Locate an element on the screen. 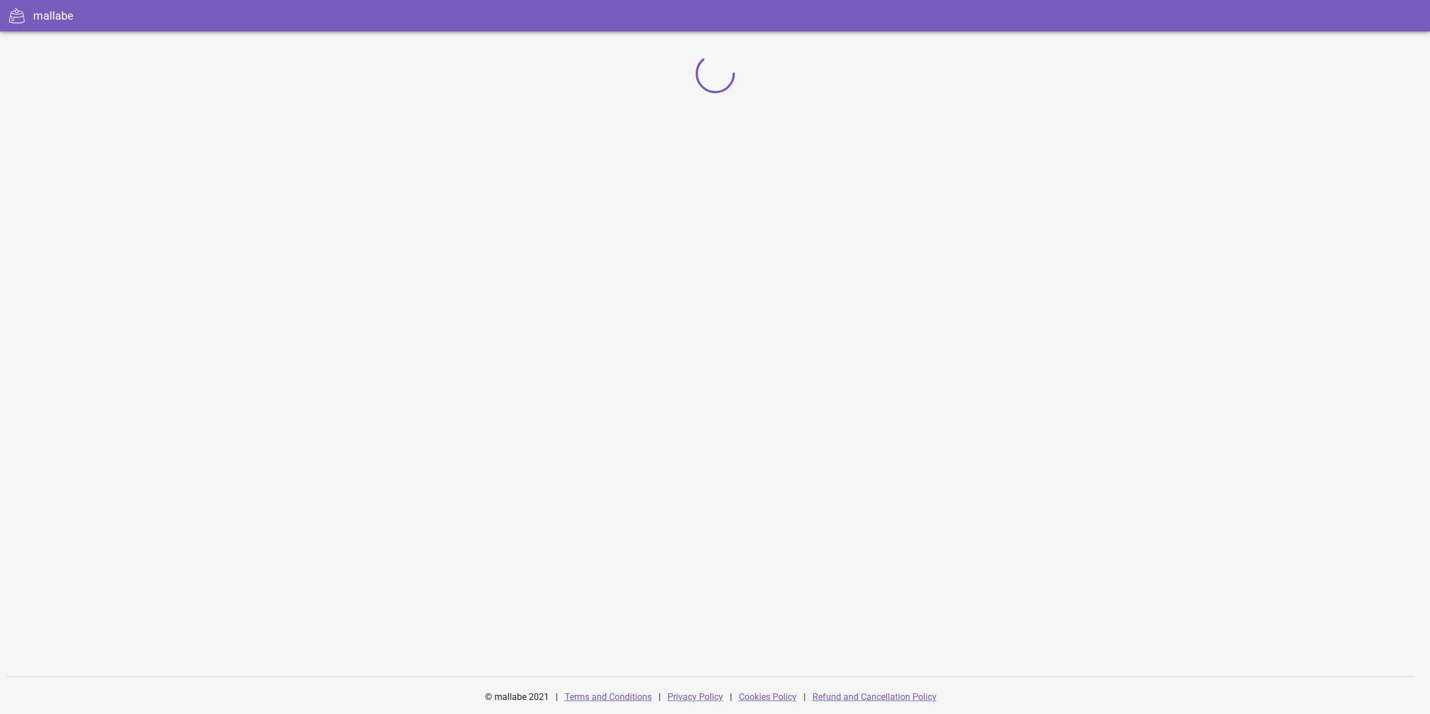 The image size is (1430, 714). div: mallabe is located at coordinates (53, 16).